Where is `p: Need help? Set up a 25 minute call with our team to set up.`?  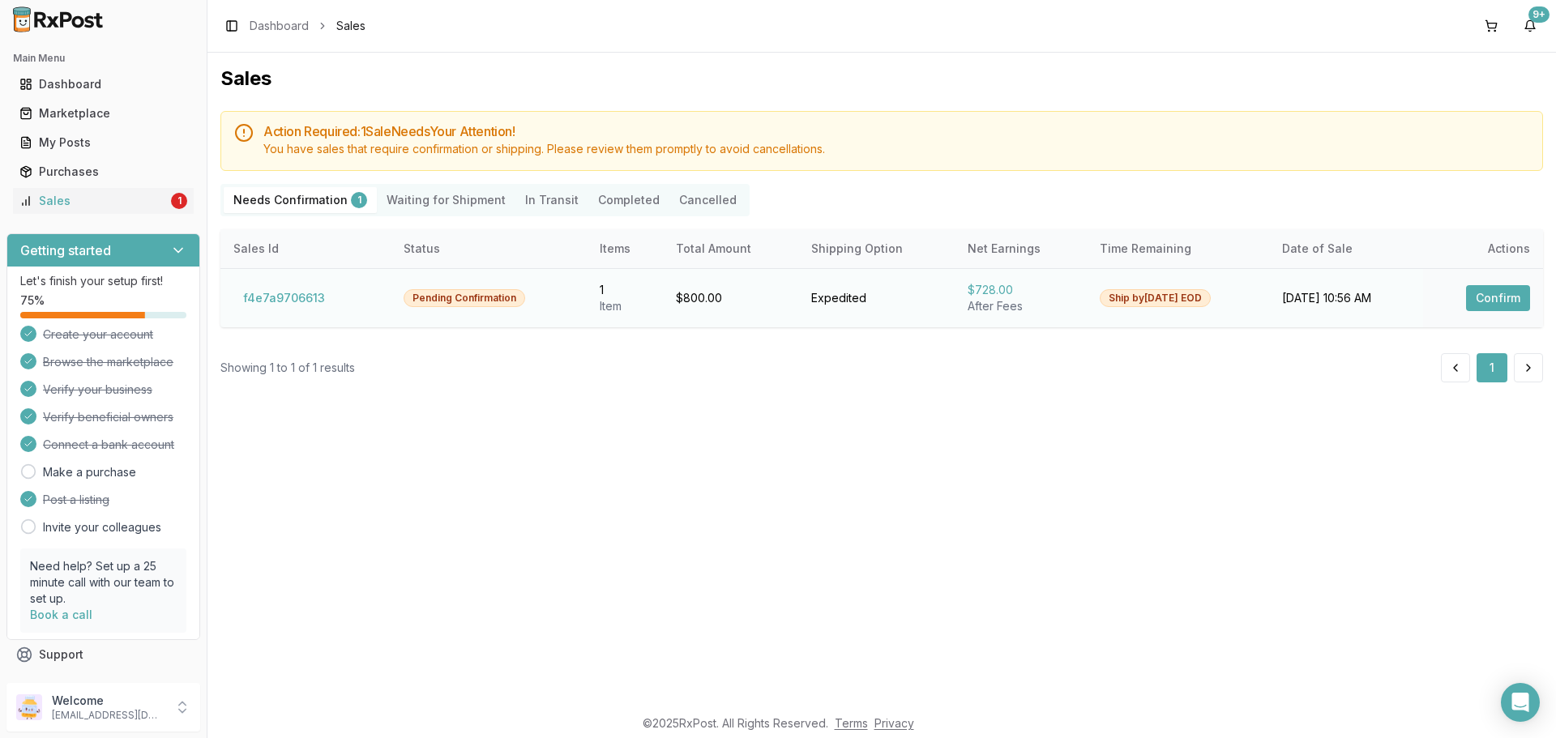 p: Need help? Set up a 25 minute call with our team to set up. is located at coordinates (103, 583).